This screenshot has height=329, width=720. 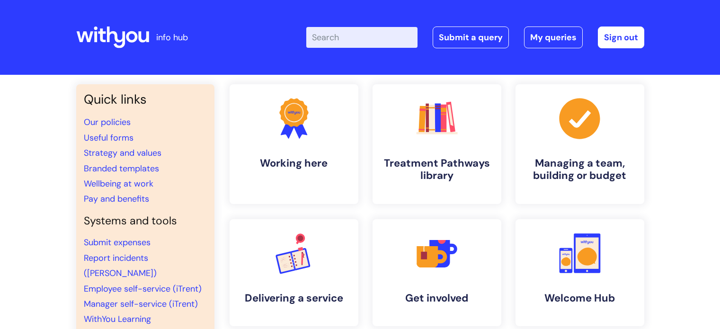 I want to click on a: Managing a team, building or budget, so click(x=580, y=144).